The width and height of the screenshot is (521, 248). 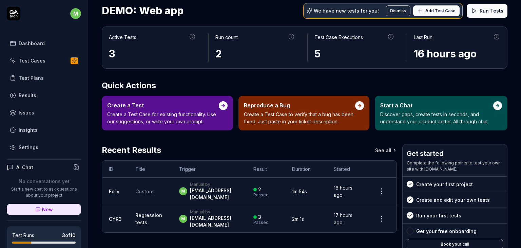 What do you see at coordinates (26, 112) in the screenshot?
I see `div: Issues` at bounding box center [26, 112].